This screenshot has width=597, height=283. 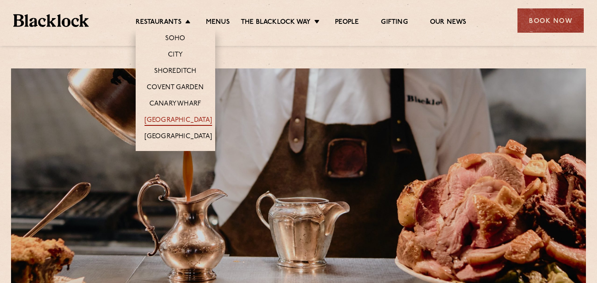 What do you see at coordinates (218, 23) in the screenshot?
I see `a: Menus` at bounding box center [218, 23].